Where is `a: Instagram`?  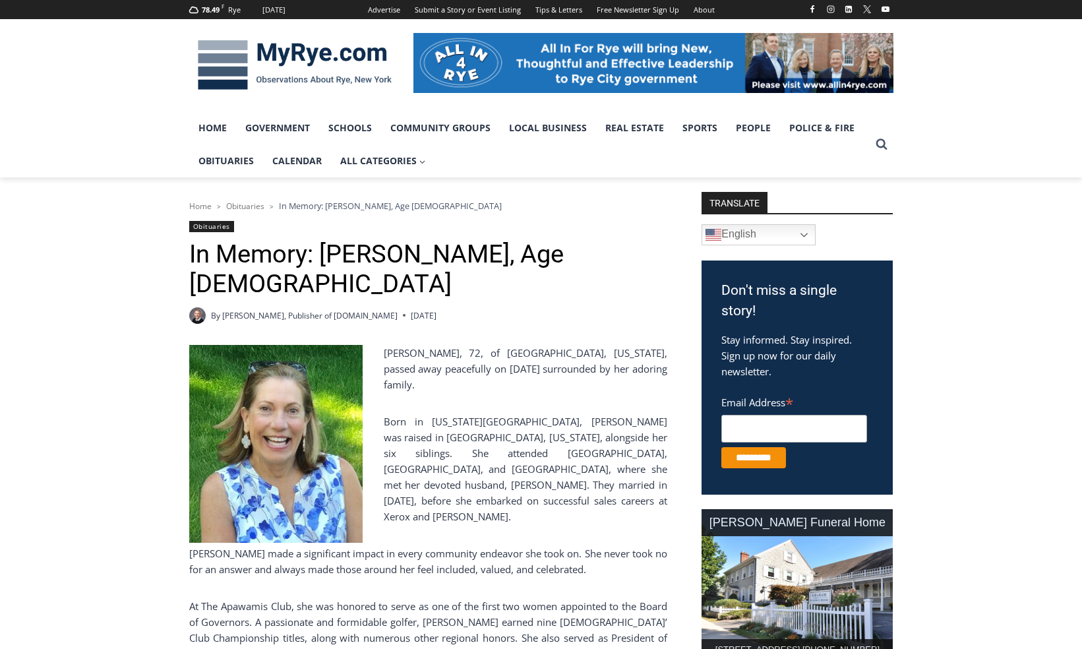 a: Instagram is located at coordinates (831, 9).